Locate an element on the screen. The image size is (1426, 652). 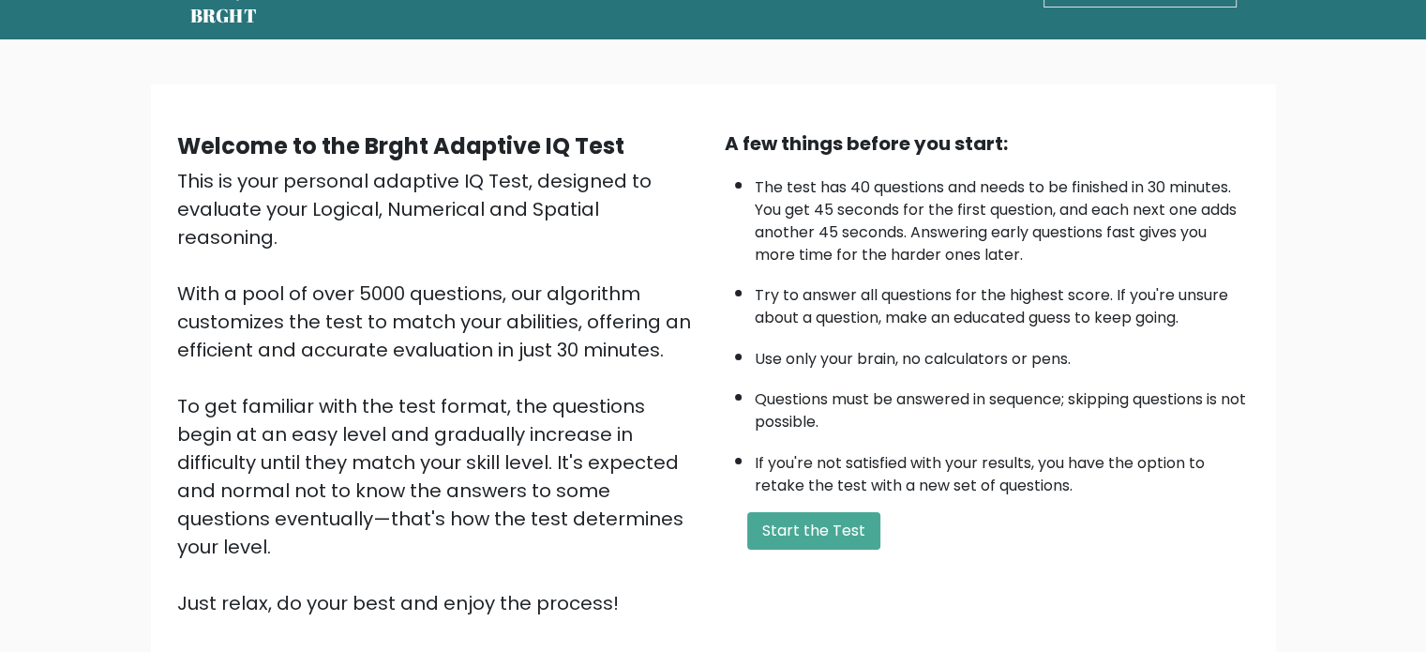
li: The test has 40 questions and needs to be finished in 30 minutes. You get 45 seconds for the firs... is located at coordinates (1002, 217).